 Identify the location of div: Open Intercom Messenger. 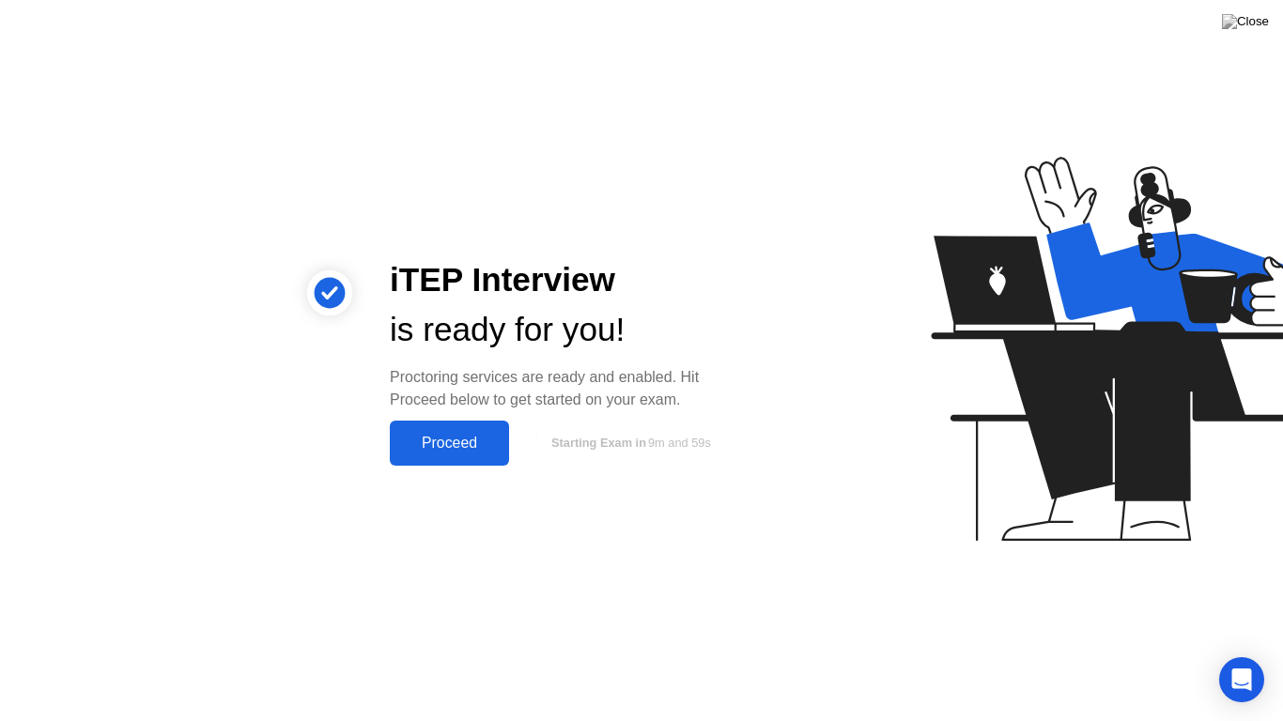
(1242, 680).